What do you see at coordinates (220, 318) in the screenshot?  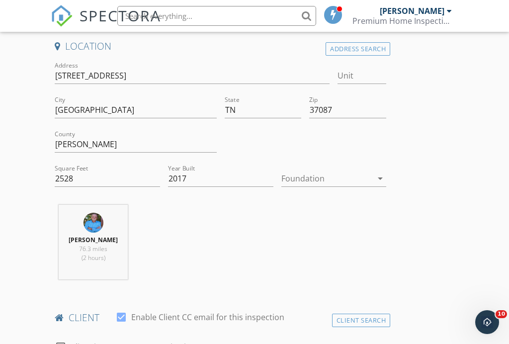 I see `h4: client` at bounding box center [220, 318].